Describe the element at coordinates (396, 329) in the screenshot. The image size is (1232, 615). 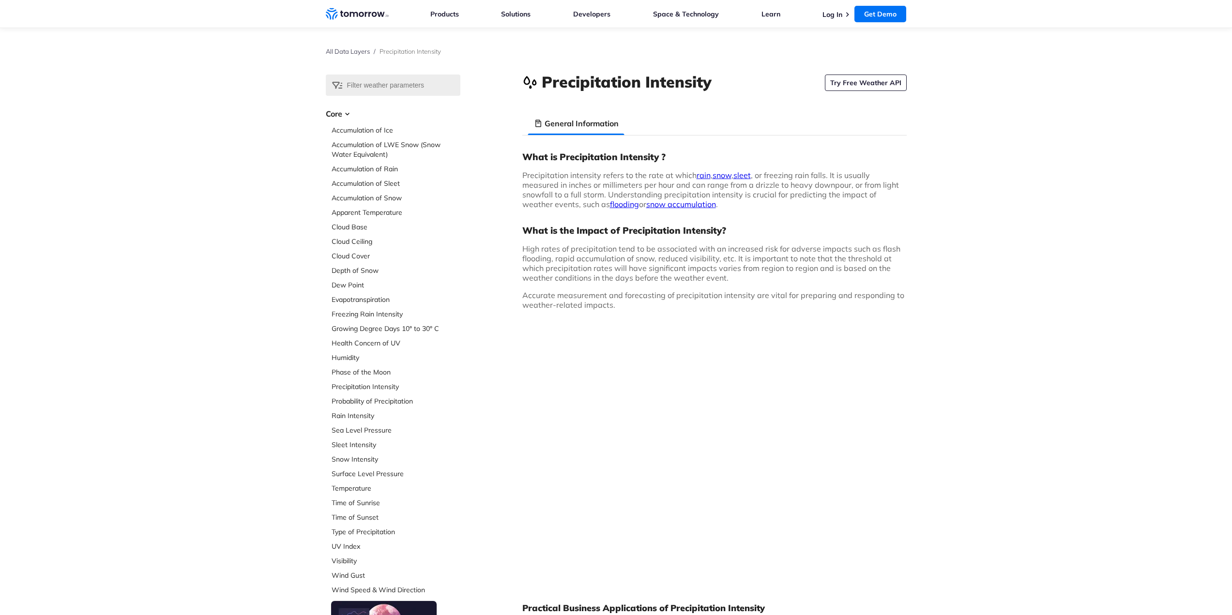
I see `a: Growing Degree Days 10° to 30° C` at that location.